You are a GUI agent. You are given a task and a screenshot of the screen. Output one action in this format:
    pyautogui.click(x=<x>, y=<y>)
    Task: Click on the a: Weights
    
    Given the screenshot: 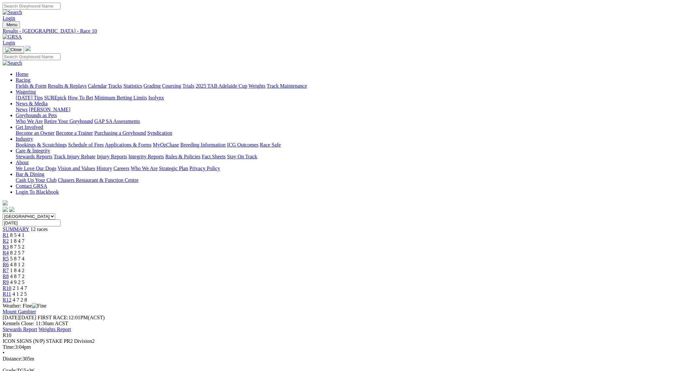 What is the action you would take?
    pyautogui.click(x=257, y=86)
    